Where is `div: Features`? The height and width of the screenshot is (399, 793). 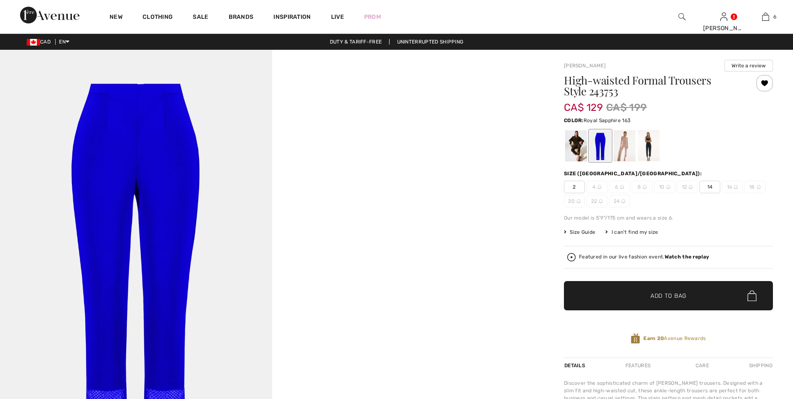 div: Features is located at coordinates (638, 365).